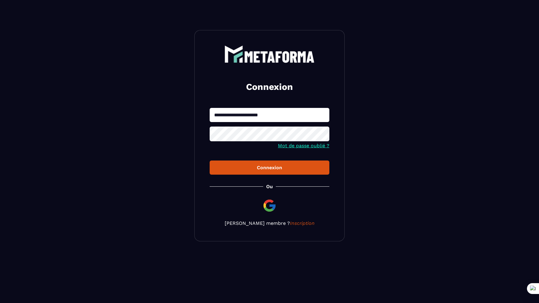 This screenshot has width=539, height=303. What do you see at coordinates (270, 168) in the screenshot?
I see `button: Connexion` at bounding box center [270, 168].